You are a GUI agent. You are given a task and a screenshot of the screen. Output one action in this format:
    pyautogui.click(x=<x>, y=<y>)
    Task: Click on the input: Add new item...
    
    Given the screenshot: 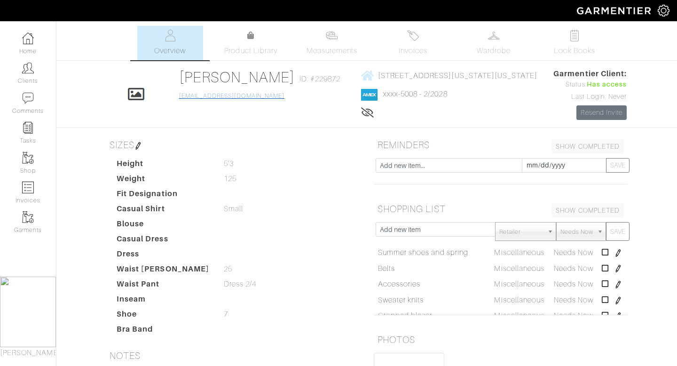 What is the action you would take?
    pyautogui.click(x=449, y=165)
    